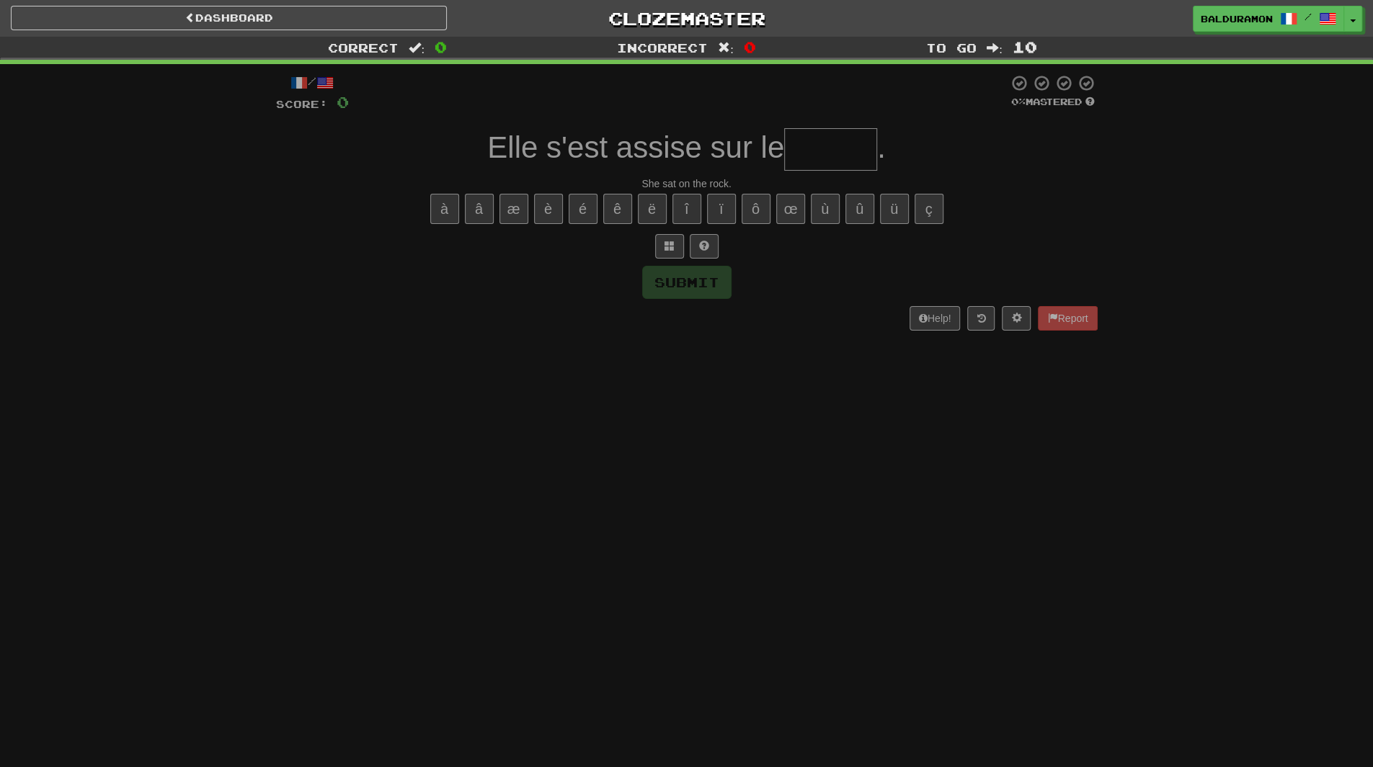 This screenshot has width=1373, height=767. What do you see at coordinates (618, 209) in the screenshot?
I see `button: ê` at bounding box center [618, 209].